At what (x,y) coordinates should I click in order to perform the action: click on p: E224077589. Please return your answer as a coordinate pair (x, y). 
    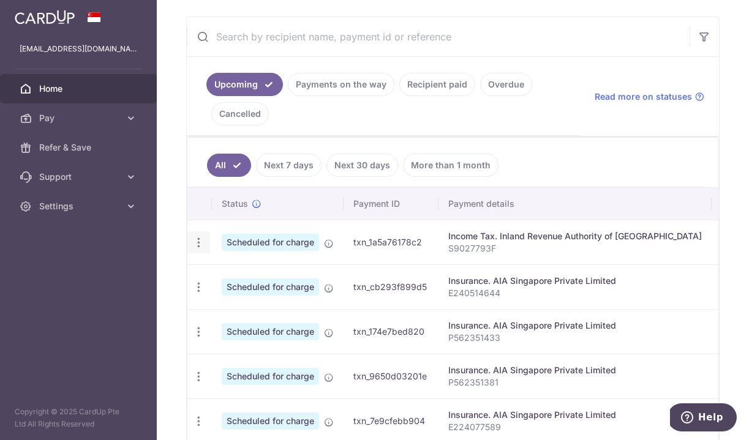
    Looking at the image, I should click on (575, 427).